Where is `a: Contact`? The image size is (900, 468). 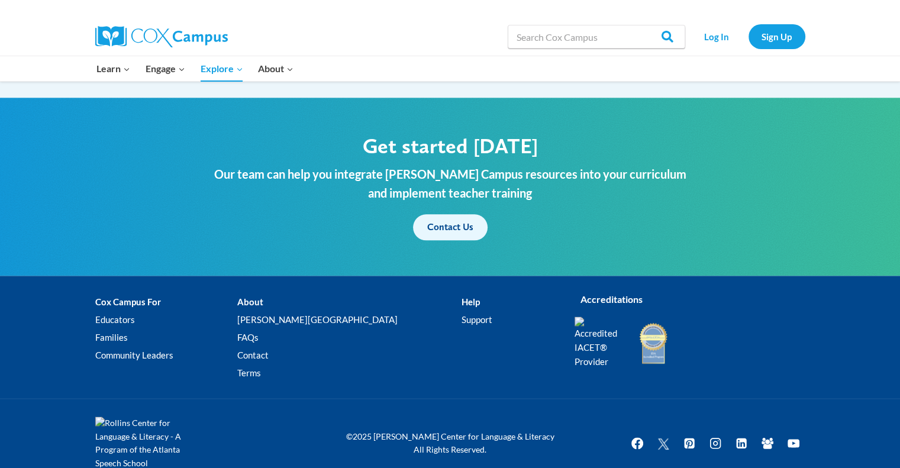
a: Contact is located at coordinates (349, 355).